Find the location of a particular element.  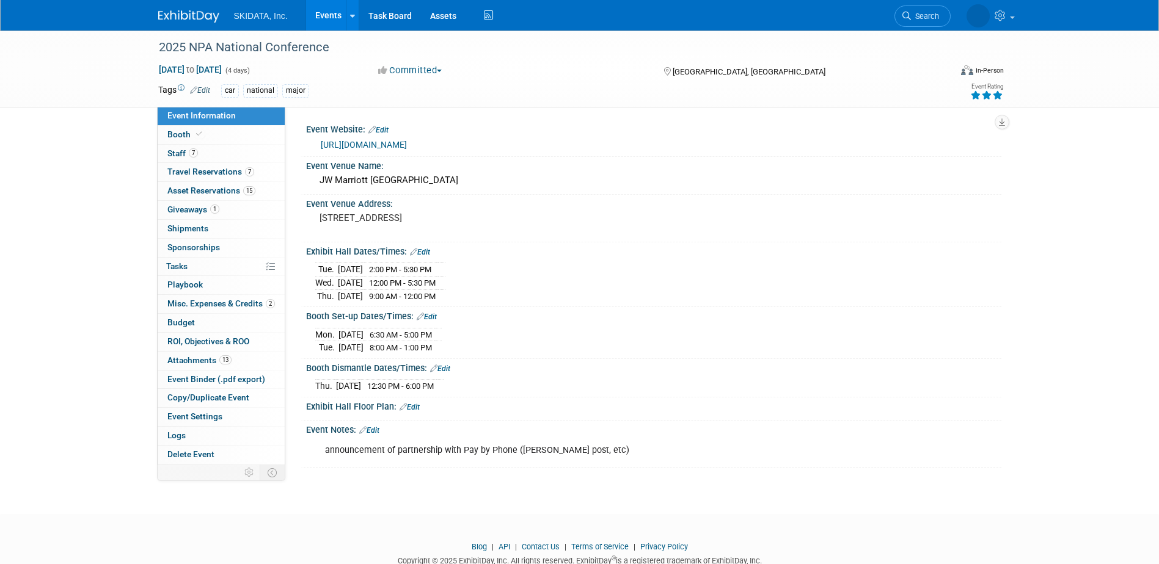

span: Event Information is located at coordinates (202, 115).